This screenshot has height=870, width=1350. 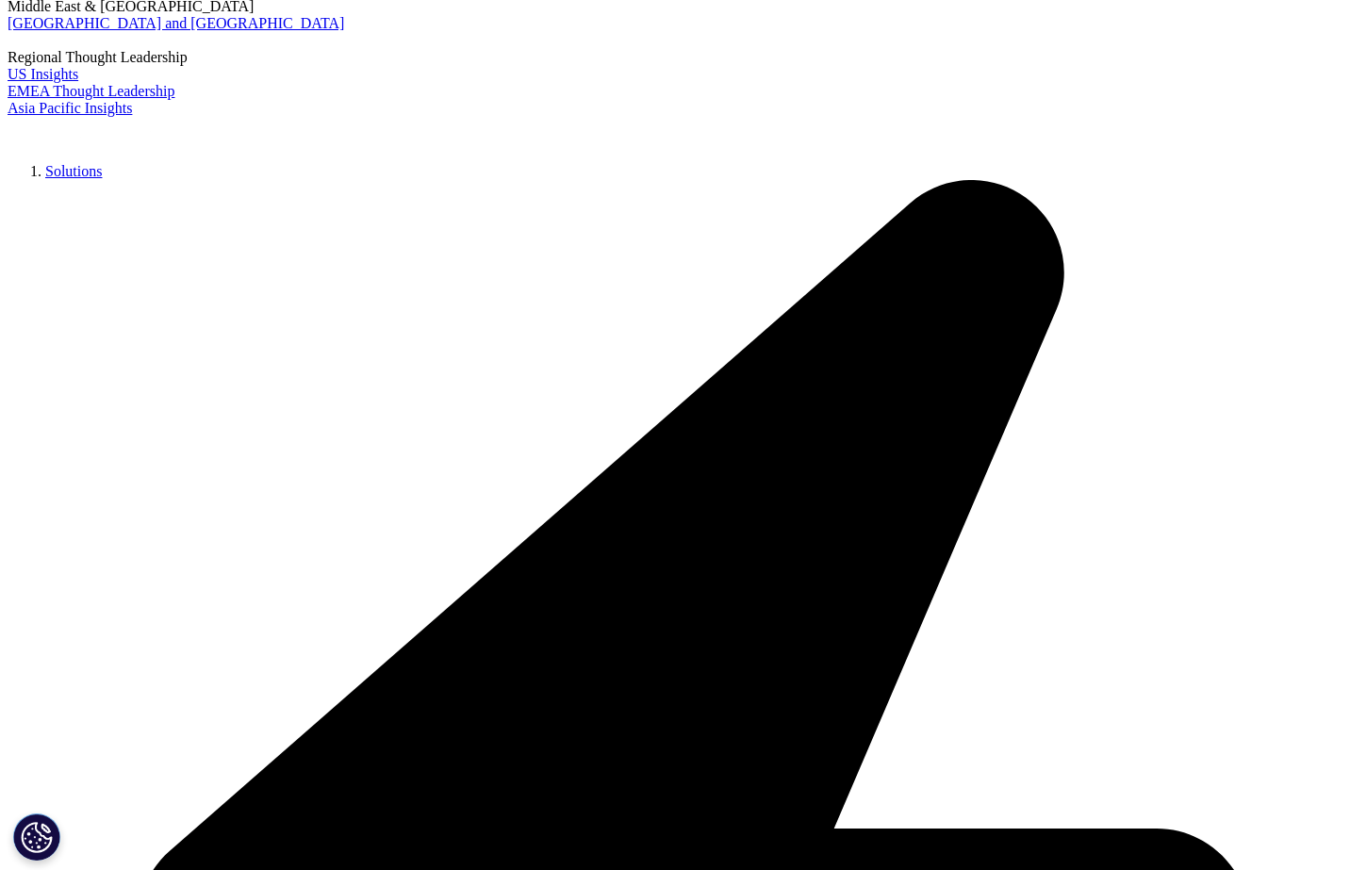 What do you see at coordinates (91, 91) in the screenshot?
I see `span: EMEA Thought Leadership` at bounding box center [91, 91].